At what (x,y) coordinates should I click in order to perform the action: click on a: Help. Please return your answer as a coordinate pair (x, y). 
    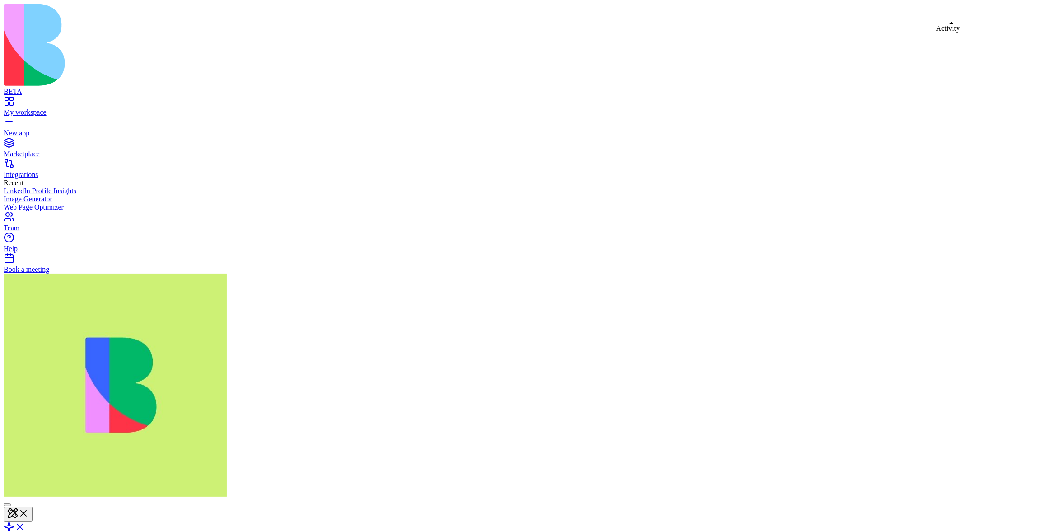
    Looking at the image, I should click on (525, 245).